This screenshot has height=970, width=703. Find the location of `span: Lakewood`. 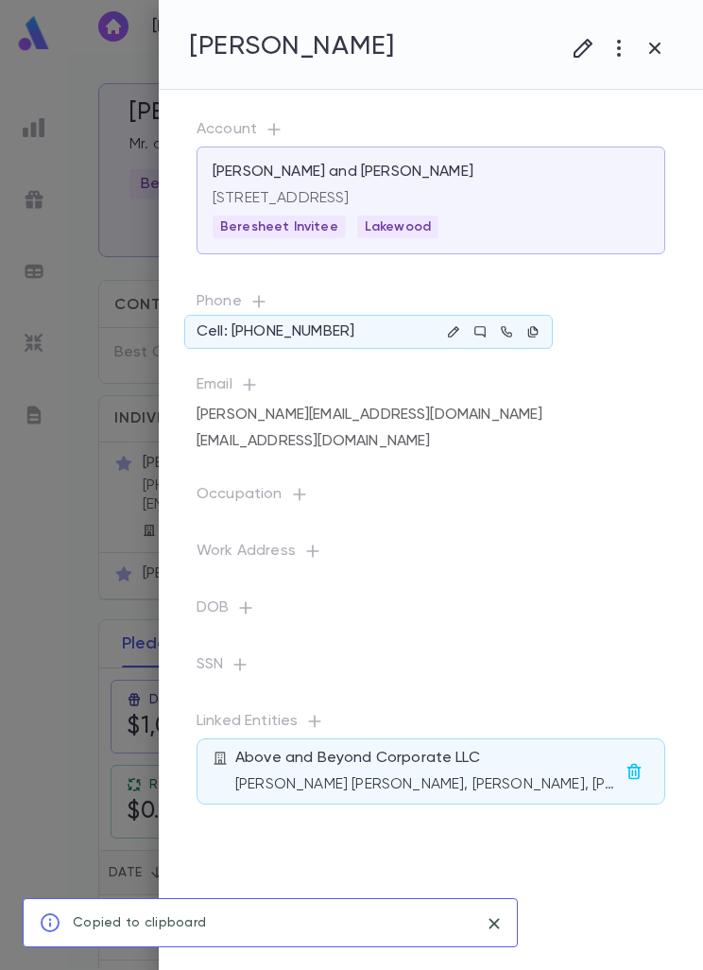

span: Lakewood is located at coordinates (398, 227).